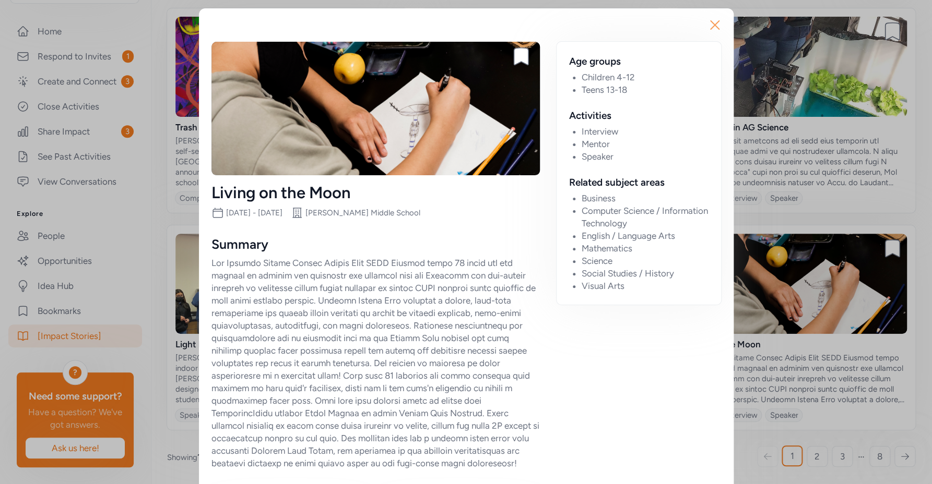  I want to click on img: image, so click(375, 109).